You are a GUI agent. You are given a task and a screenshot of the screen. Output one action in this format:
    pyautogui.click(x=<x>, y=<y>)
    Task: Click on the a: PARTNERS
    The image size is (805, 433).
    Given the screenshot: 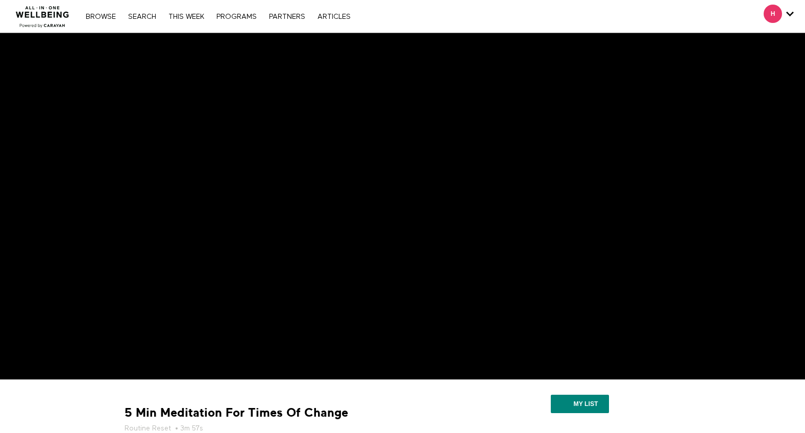 What is the action you would take?
    pyautogui.click(x=287, y=17)
    